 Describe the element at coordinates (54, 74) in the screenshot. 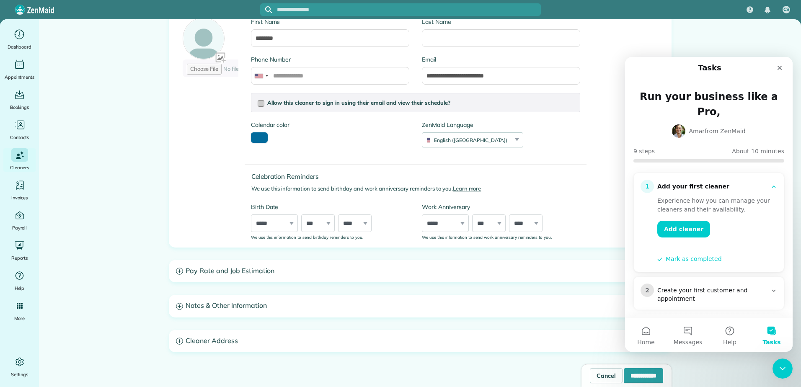

I see `img: Profile image for Amar` at that location.